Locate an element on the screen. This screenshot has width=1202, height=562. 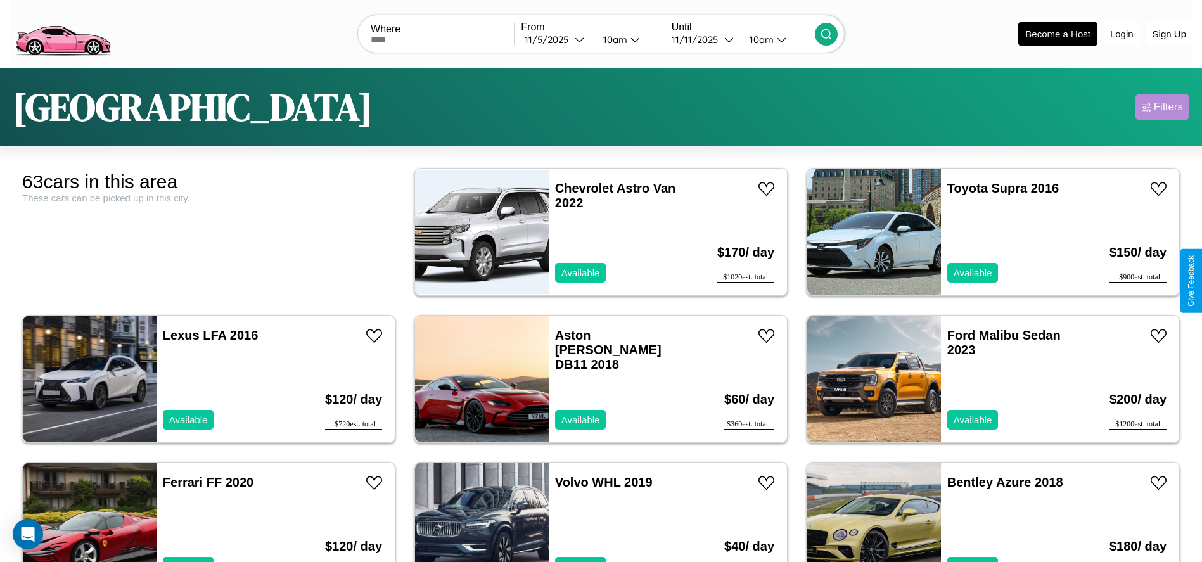
div: $ 1200 est. total is located at coordinates (1138, 425).